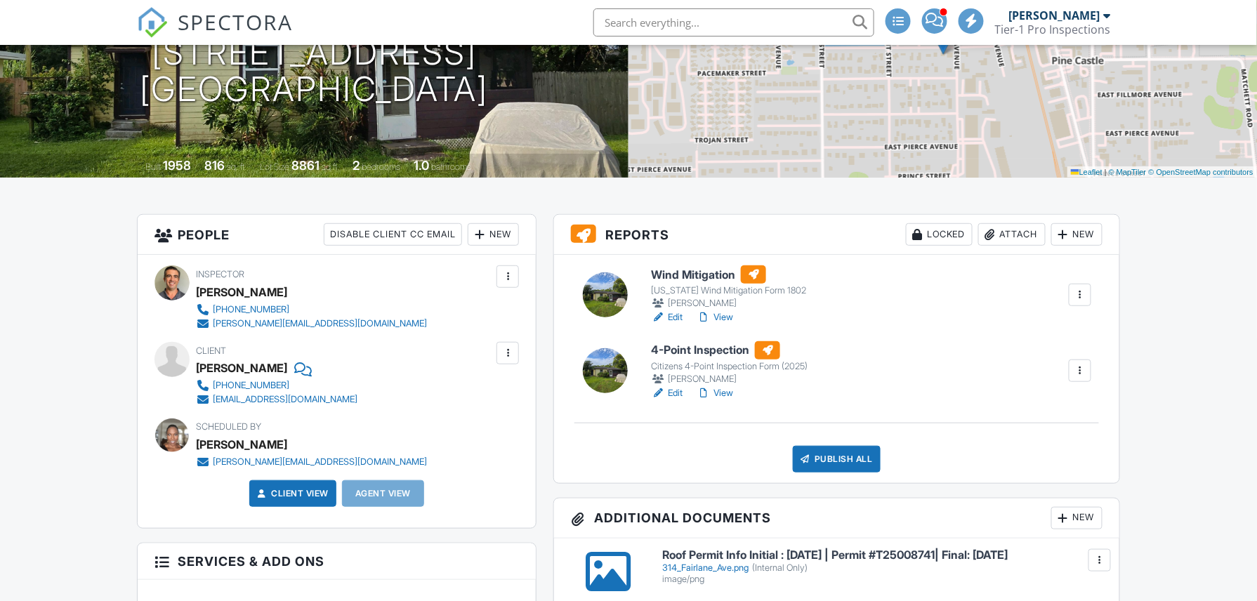 The image size is (1257, 601). What do you see at coordinates (275, 166) in the screenshot?
I see `span: Lot Size` at bounding box center [275, 166].